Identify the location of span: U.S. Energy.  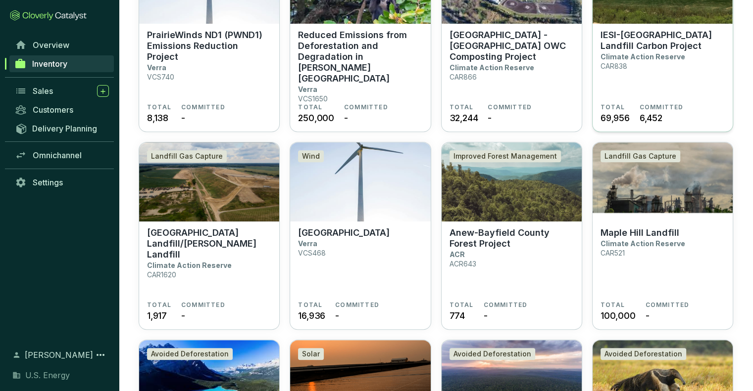
(47, 376).